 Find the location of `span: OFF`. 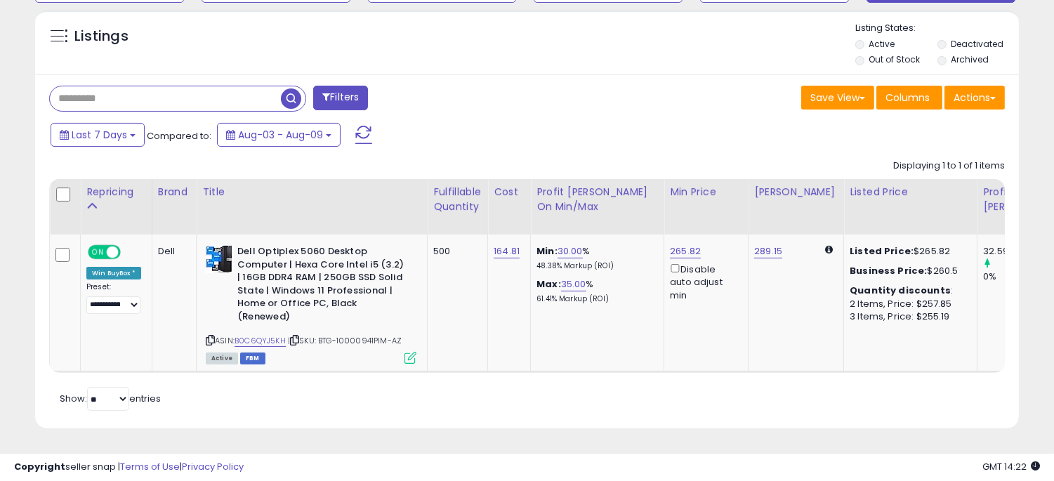

span: OFF is located at coordinates (130, 252).